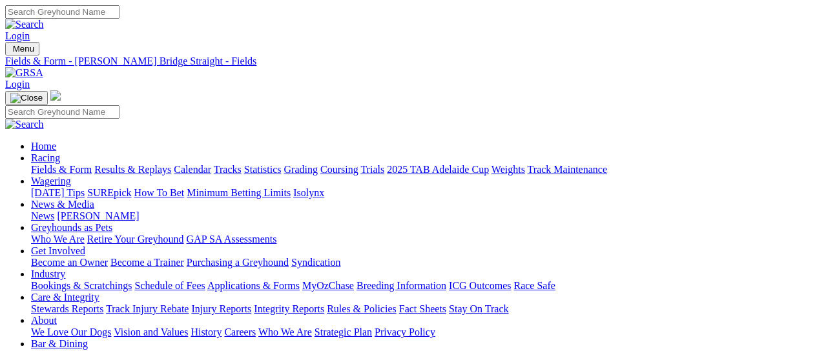  I want to click on a: Fact Sheets, so click(422, 309).